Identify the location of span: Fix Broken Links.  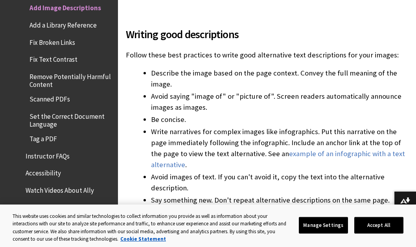
(52, 41).